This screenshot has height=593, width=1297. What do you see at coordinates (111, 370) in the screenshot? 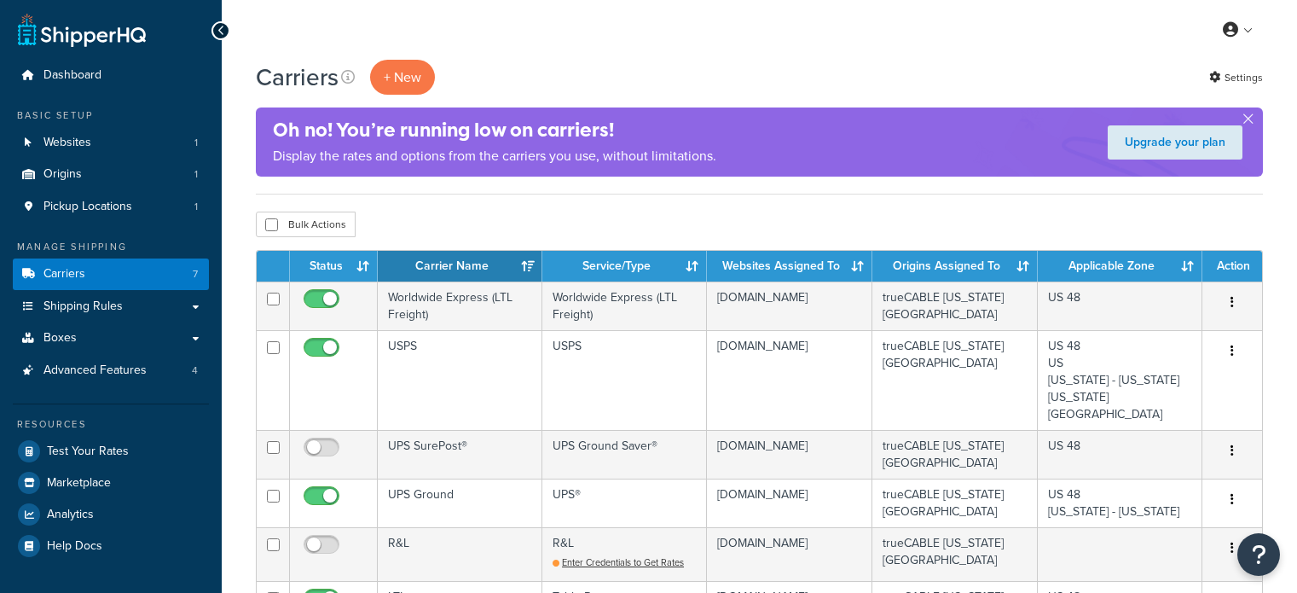
I see `li: Advanced Features` at bounding box center [111, 370].